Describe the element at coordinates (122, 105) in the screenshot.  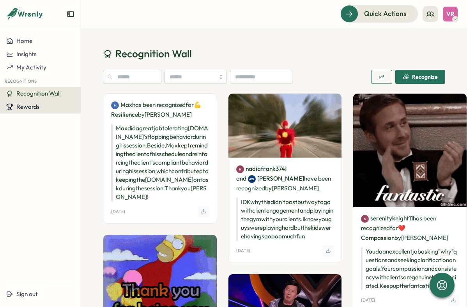
I see `a: MMax` at that location.